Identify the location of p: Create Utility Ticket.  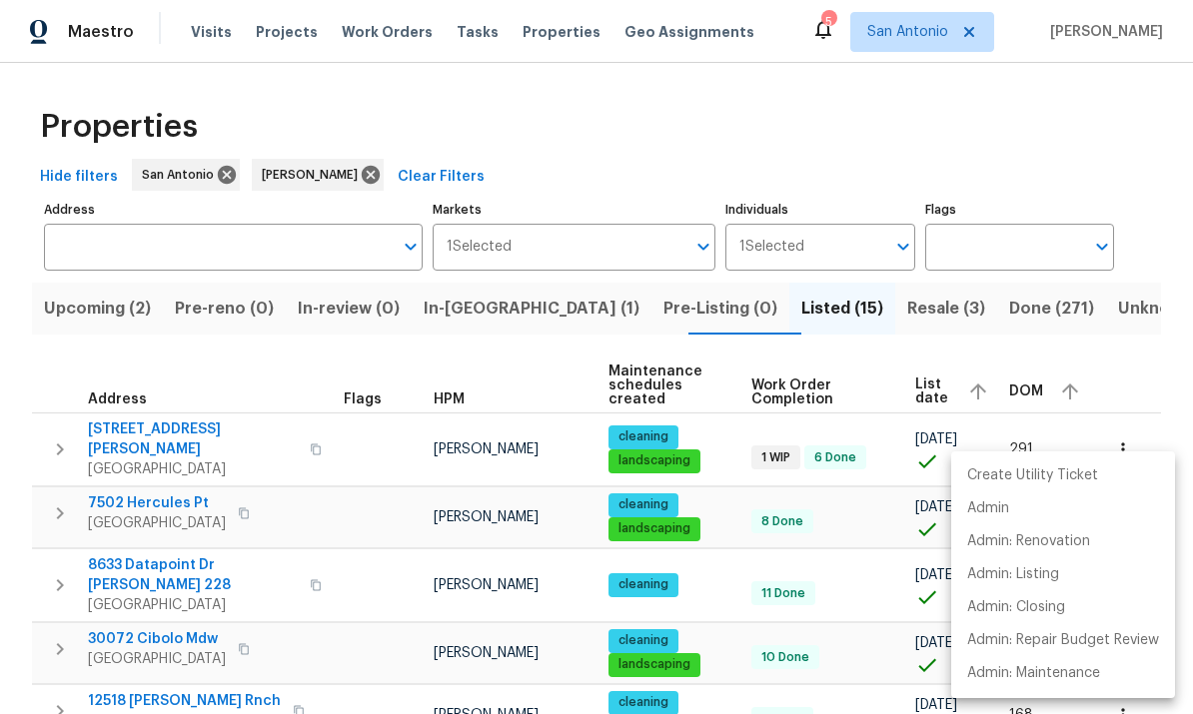
(1032, 475).